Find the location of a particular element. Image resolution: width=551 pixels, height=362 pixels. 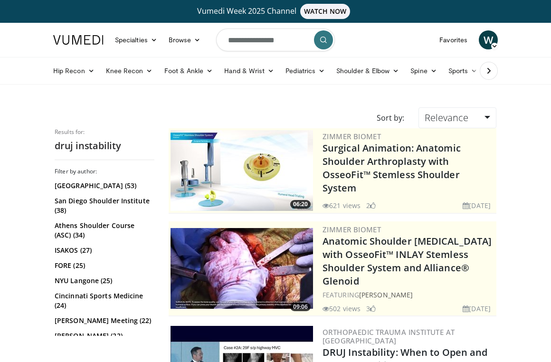

span: Relevance is located at coordinates (446, 117).